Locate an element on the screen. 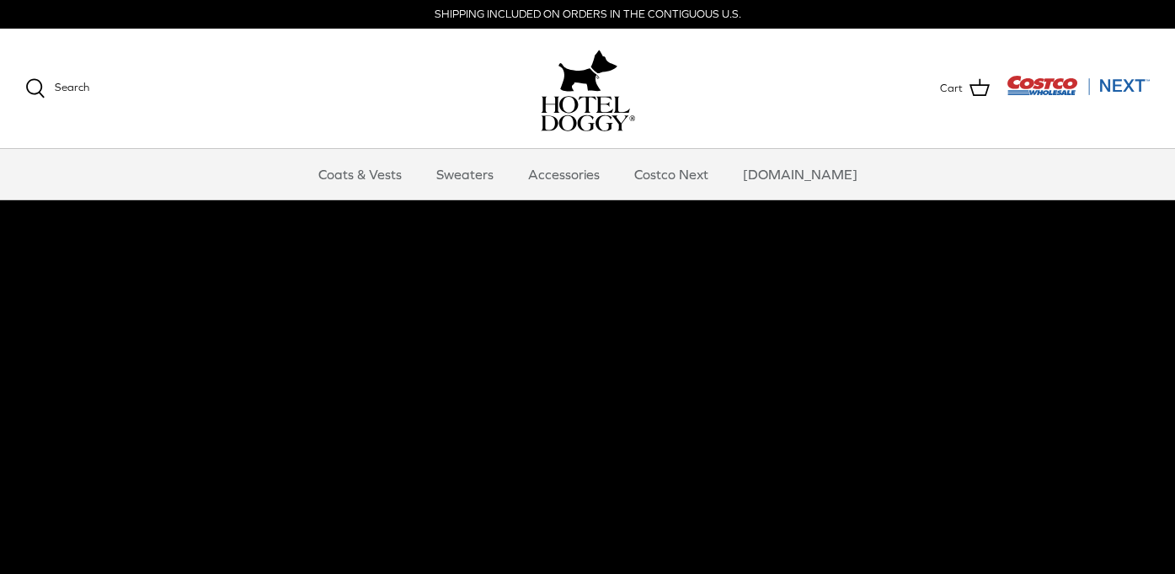 This screenshot has height=574, width=1175. a: Visit Costco Next is located at coordinates (1078, 92).